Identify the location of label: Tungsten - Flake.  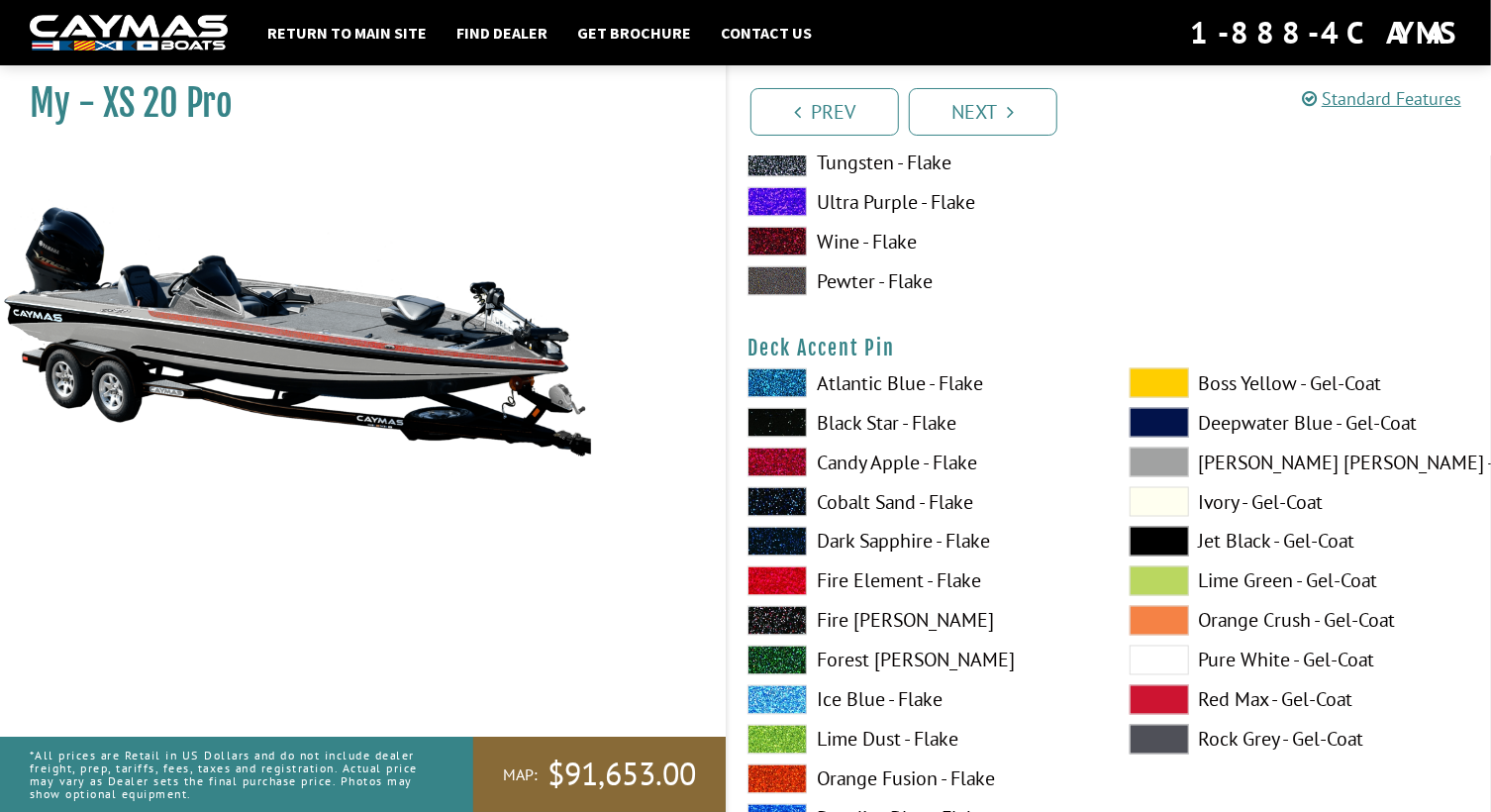
(918, 163).